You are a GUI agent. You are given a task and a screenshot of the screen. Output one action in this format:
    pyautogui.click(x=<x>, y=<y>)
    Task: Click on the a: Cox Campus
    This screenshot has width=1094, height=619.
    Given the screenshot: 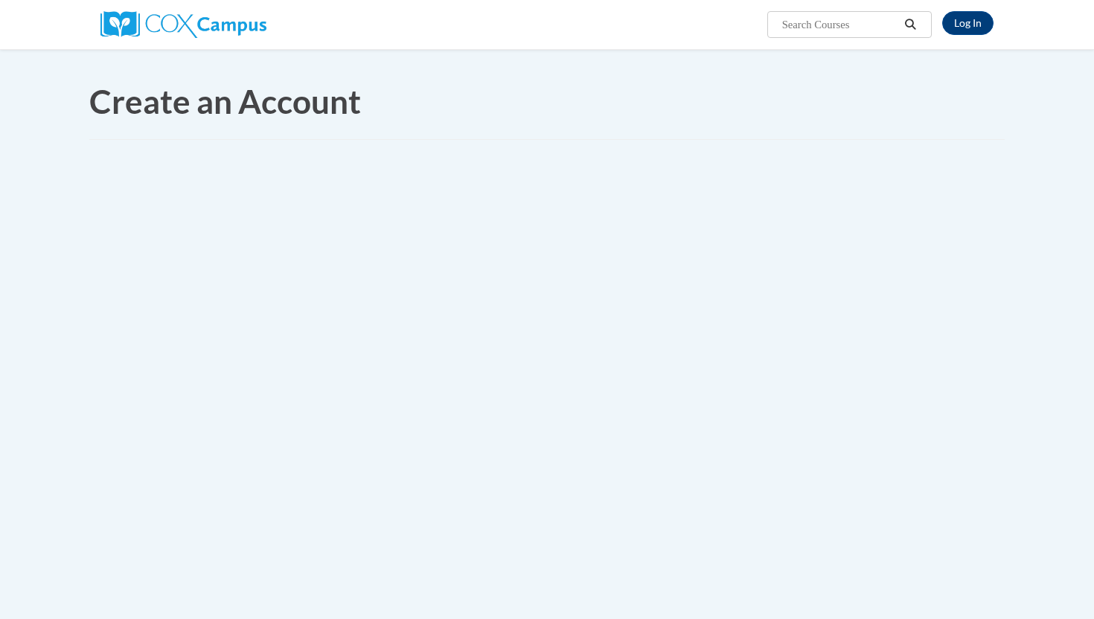 What is the action you would take?
    pyautogui.click(x=183, y=23)
    